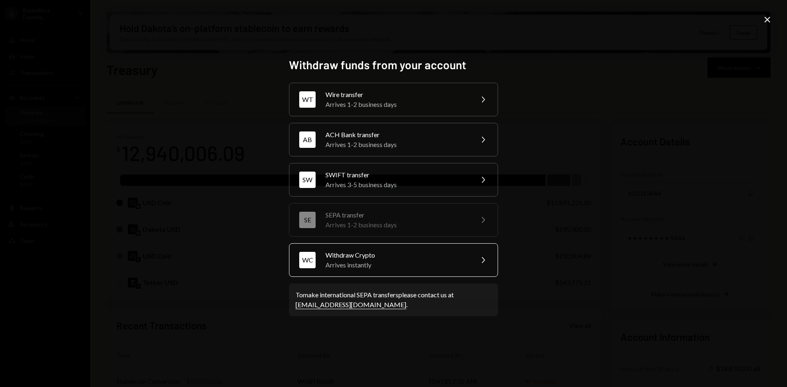 This screenshot has height=387, width=787. I want to click on h2: Withdraw funds from your account, so click(394, 65).